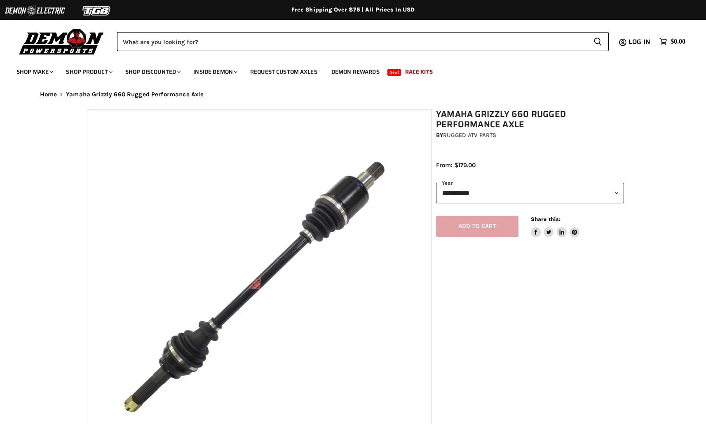  What do you see at coordinates (555, 227) in the screenshot?
I see `aside: Share this:` at bounding box center [555, 227].